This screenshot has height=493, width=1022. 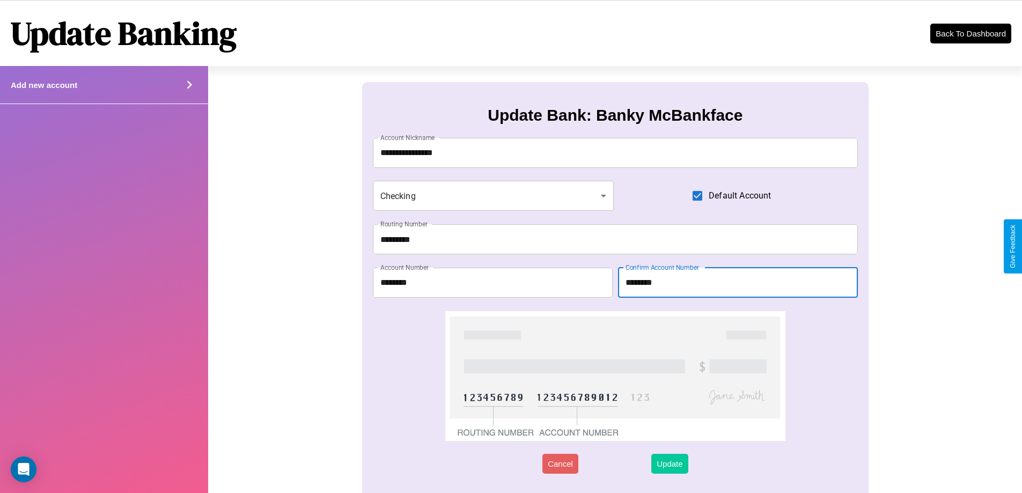 What do you see at coordinates (408, 137) in the screenshot?
I see `label: Account Nickname` at bounding box center [408, 137].